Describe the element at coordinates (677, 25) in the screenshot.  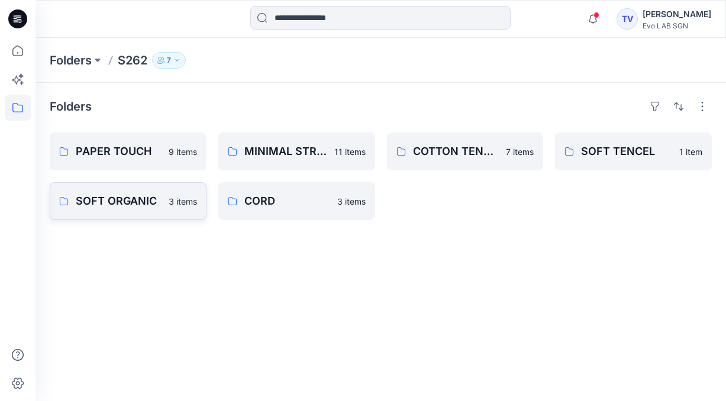
I see `div: Evo LAB SGN` at that location.